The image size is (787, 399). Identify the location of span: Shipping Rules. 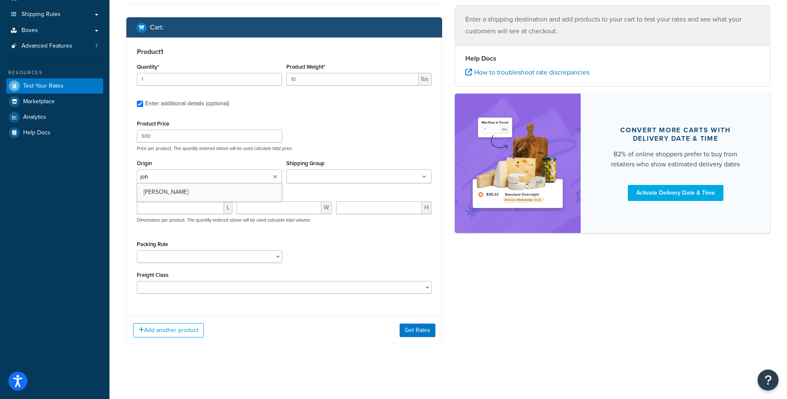
(41, 14).